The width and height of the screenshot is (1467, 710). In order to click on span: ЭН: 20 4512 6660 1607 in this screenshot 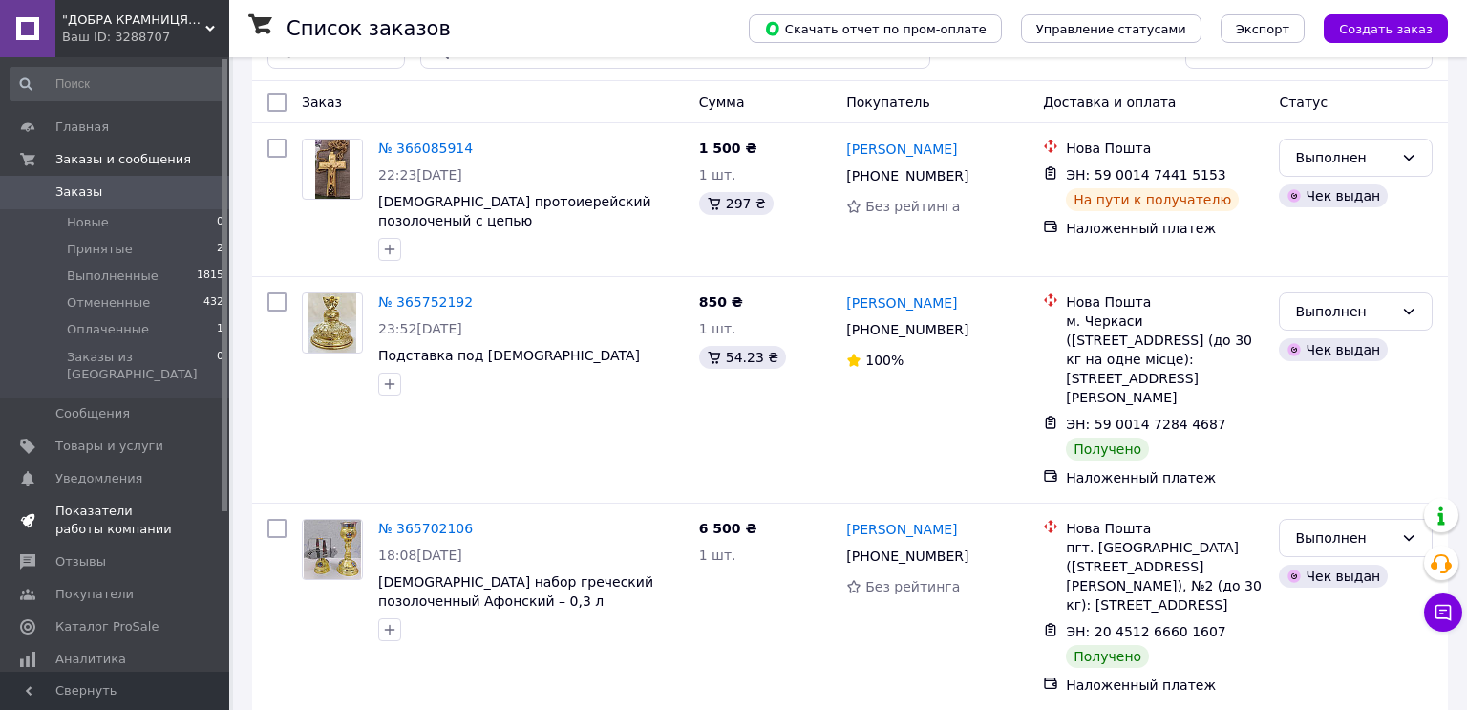, I will do `click(1146, 631)`.